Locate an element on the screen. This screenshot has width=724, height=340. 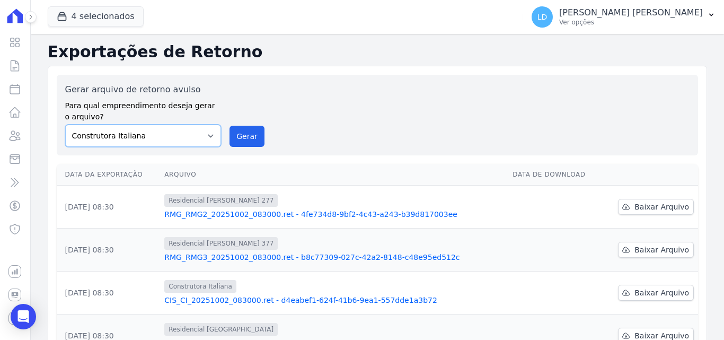
th: Data de Download is located at coordinates (555, 174).